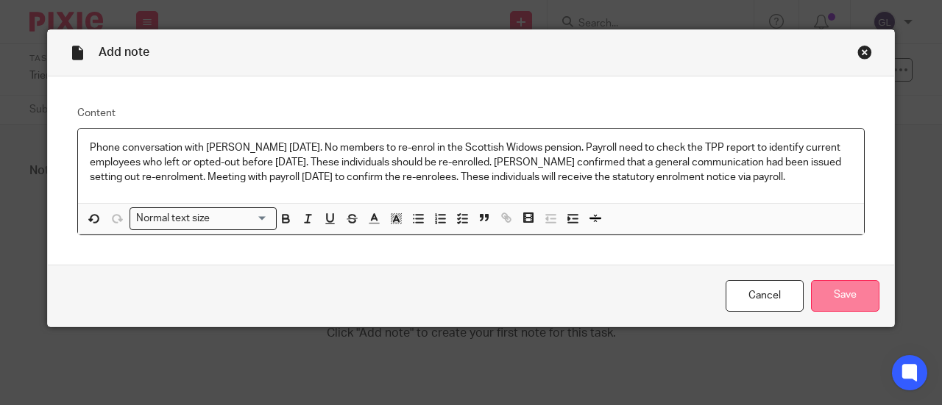  Describe the element at coordinates (241, 218) in the screenshot. I see `input: Search for option` at that location.